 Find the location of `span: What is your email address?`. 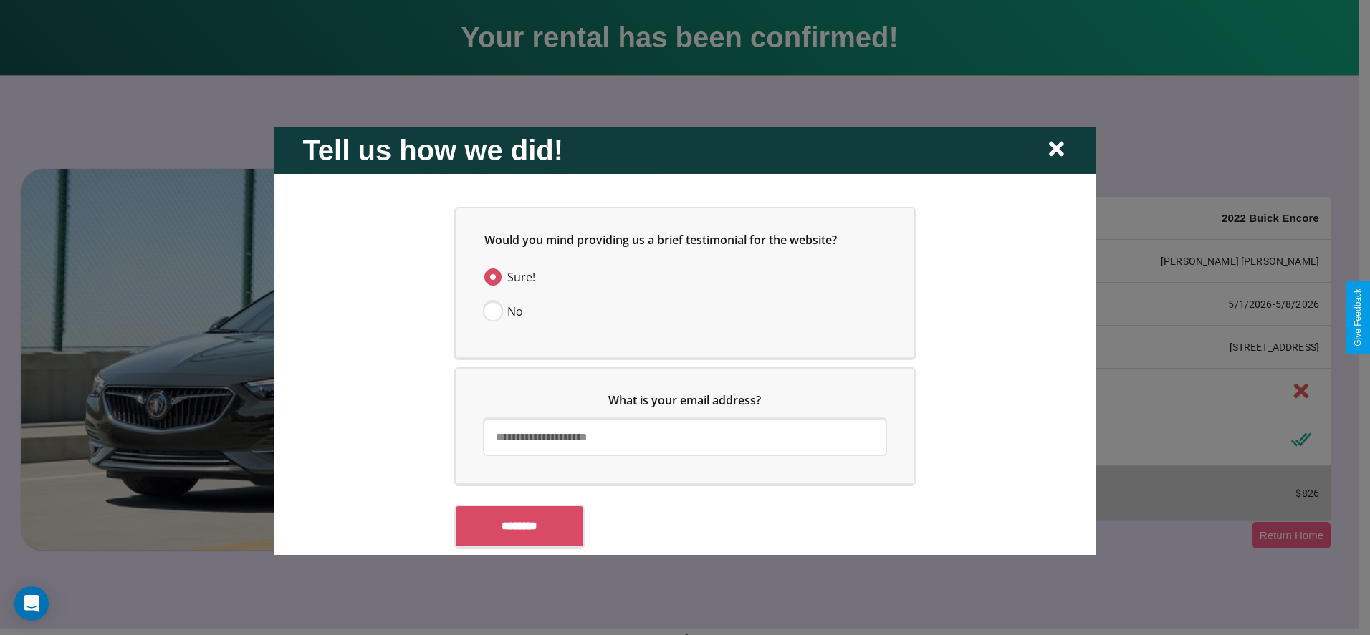

span: What is your email address? is located at coordinates (685, 400).